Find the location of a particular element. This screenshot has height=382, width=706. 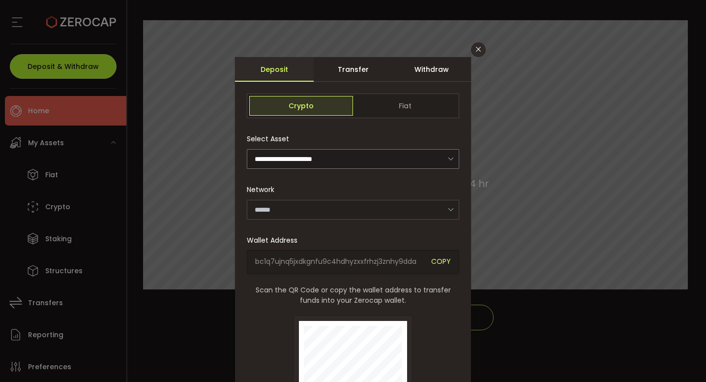

div: Chat Widget is located at coordinates (682, 358).